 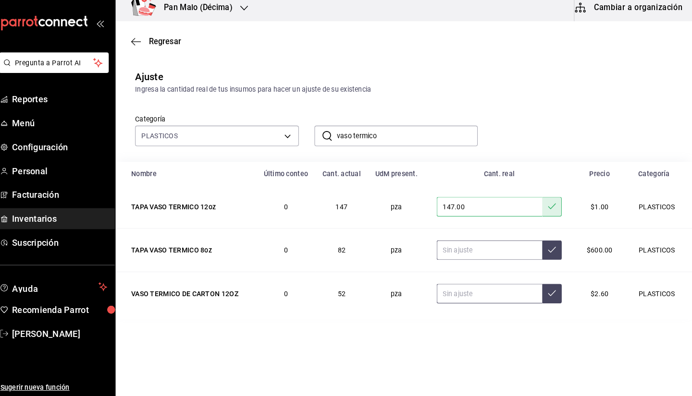 I want to click on button: open_drawer_menu, so click(x=110, y=29).